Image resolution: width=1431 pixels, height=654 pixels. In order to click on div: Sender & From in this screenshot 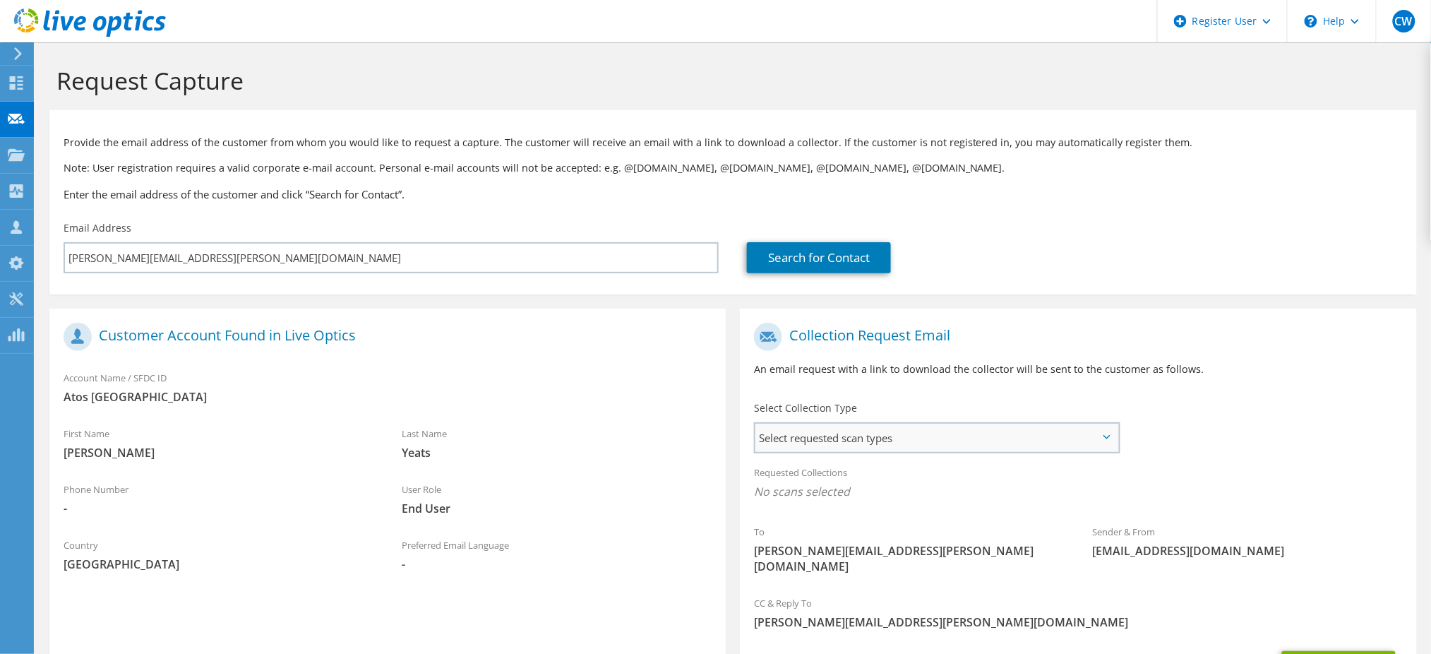, I will do `click(1247, 541)`.